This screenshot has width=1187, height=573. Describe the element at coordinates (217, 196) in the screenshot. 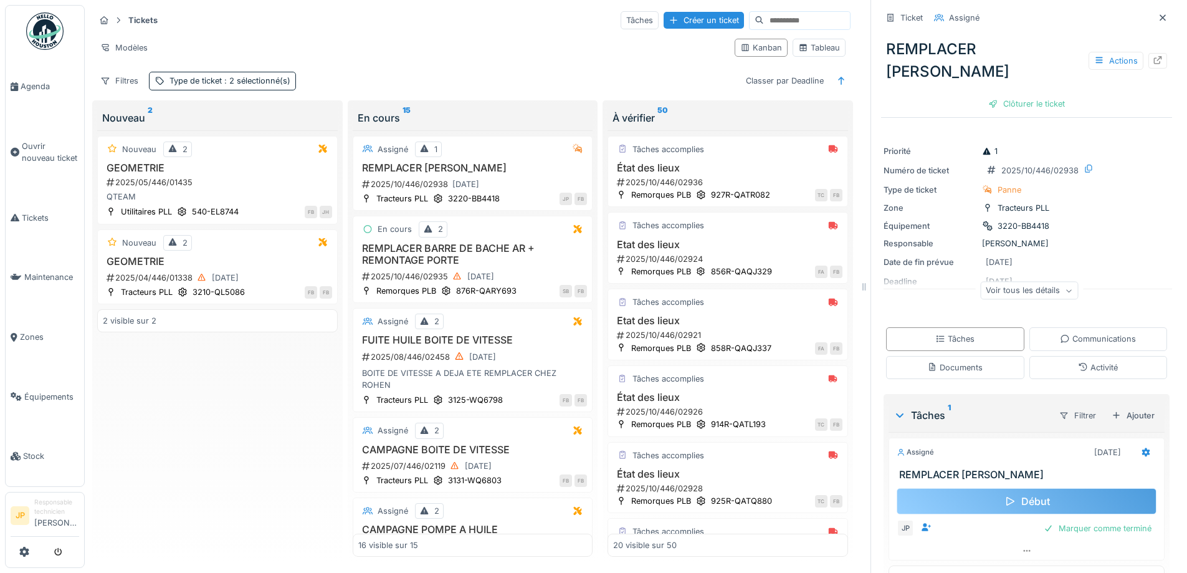

I see `div: QTEAM` at that location.